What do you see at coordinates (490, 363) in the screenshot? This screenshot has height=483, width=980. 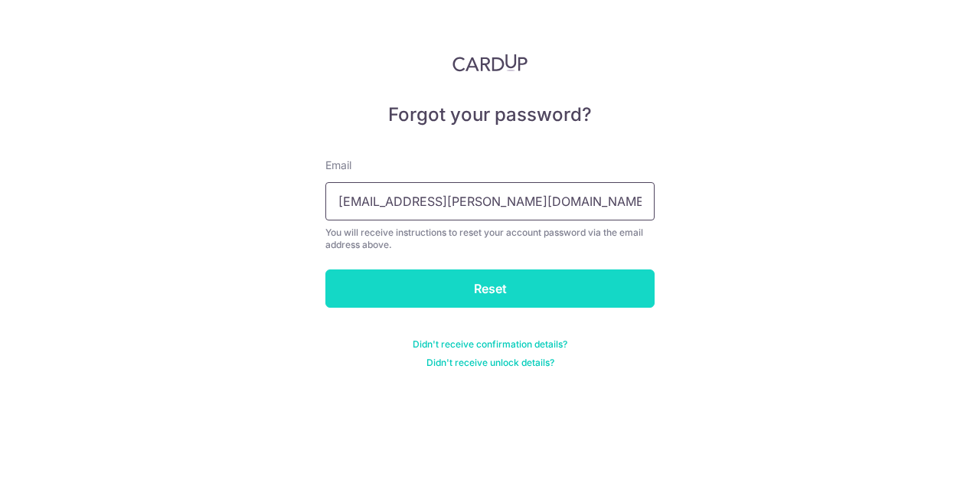 I see `a: Didn't receive unlock details?` at bounding box center [490, 363].